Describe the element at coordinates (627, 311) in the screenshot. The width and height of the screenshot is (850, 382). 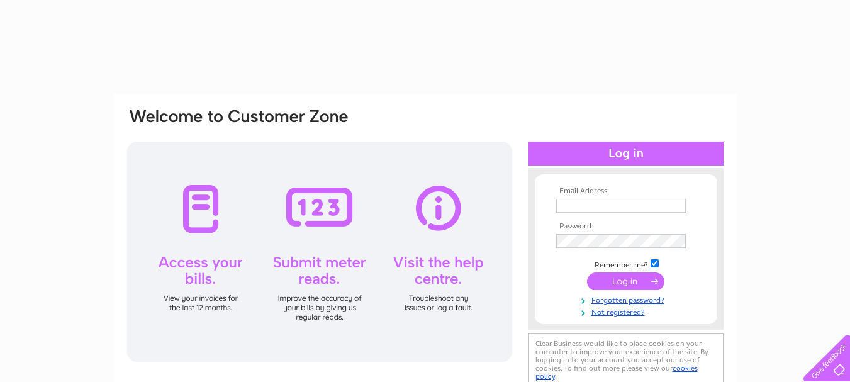
I see `a: Not registered?` at that location.